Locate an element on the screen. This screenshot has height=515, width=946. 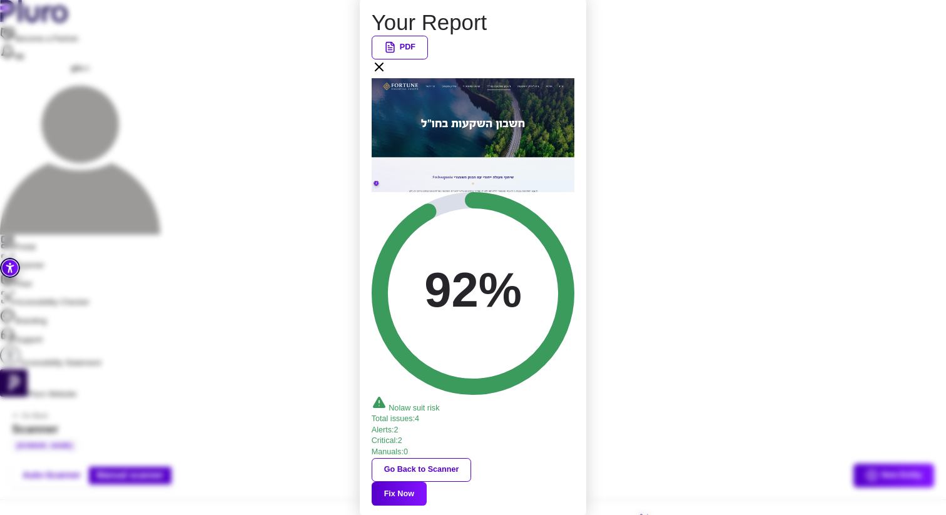
div: No law suit risk is located at coordinates (473, 405).